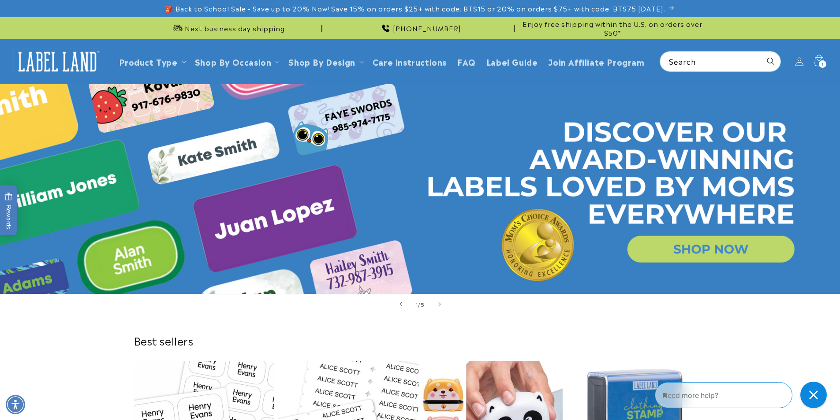 This screenshot has width=840, height=420. Describe the element at coordinates (771, 61) in the screenshot. I see `button: Search` at that location.